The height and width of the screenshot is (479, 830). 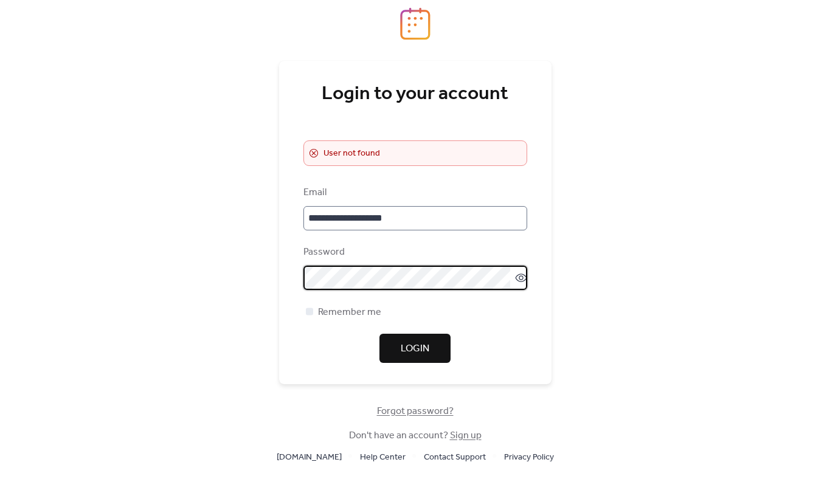 I want to click on span: Forgot password?, so click(x=415, y=412).